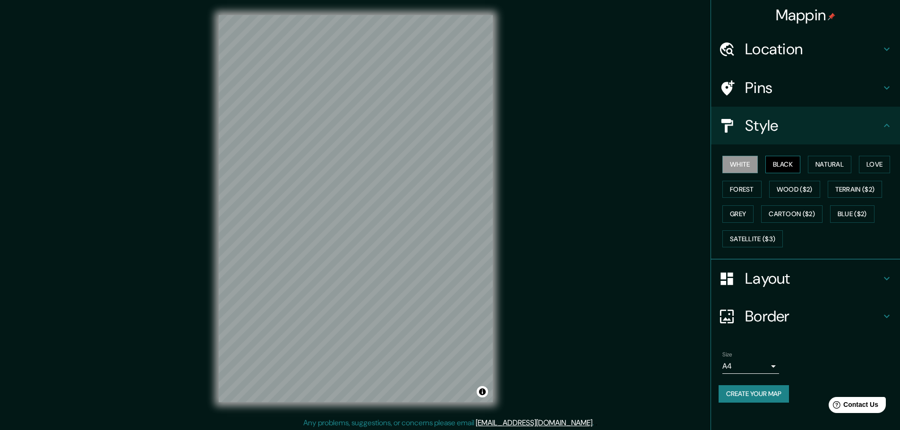 This screenshot has width=900, height=430. What do you see at coordinates (792, 214) in the screenshot?
I see `button: Cartoon ($2)` at bounding box center [792, 214].